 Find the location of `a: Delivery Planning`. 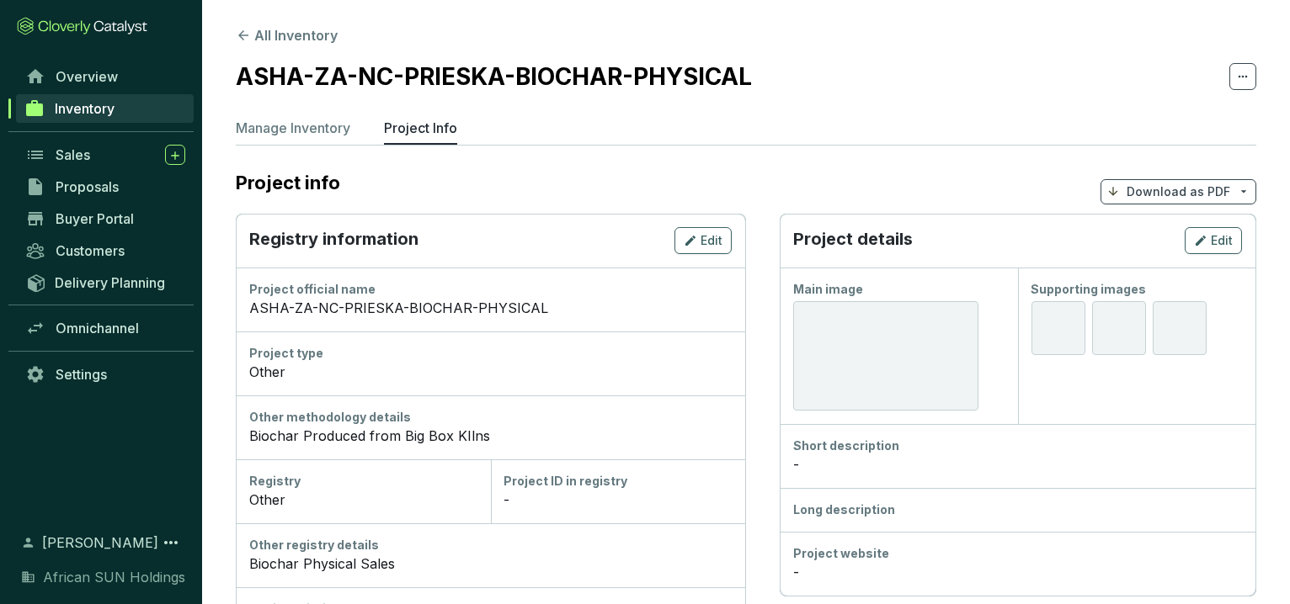

a: Delivery Planning is located at coordinates (105, 282).